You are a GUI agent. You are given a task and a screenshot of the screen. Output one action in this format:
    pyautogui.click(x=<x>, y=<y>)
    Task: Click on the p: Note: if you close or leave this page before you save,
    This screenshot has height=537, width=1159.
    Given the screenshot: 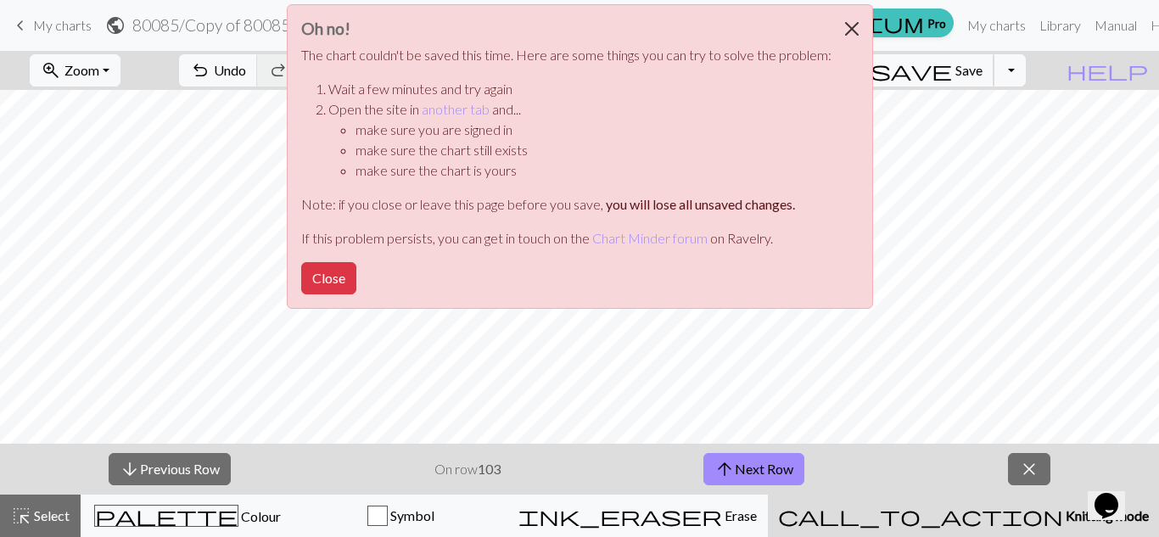 What is the action you would take?
    pyautogui.click(x=566, y=204)
    